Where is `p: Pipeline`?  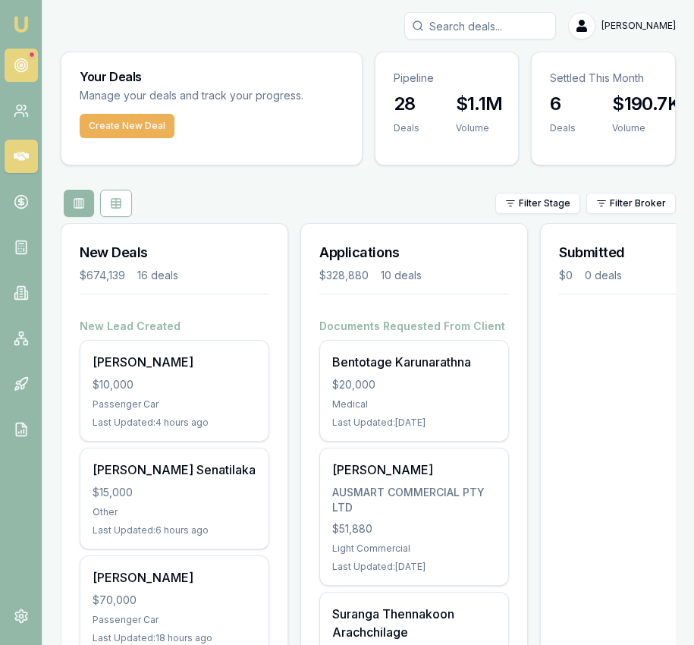
p: Pipeline is located at coordinates (447, 78).